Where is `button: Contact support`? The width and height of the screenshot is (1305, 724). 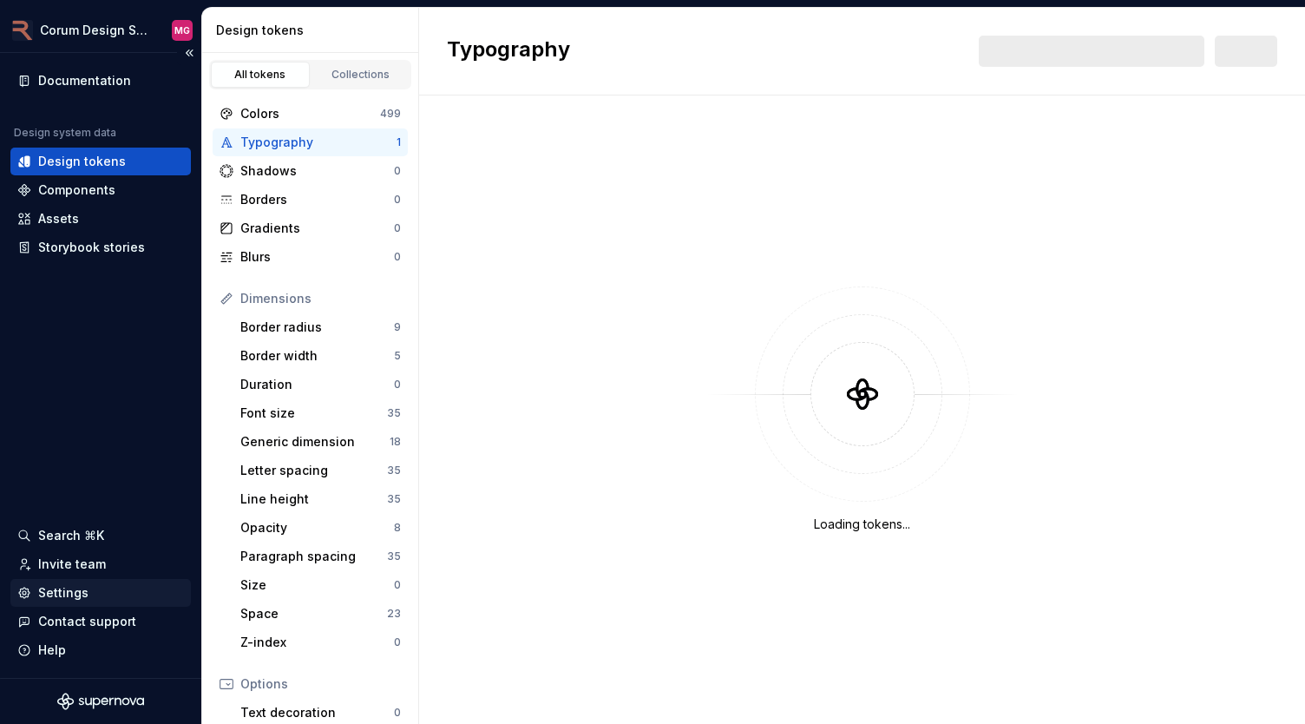
button: Contact support is located at coordinates (101, 621).